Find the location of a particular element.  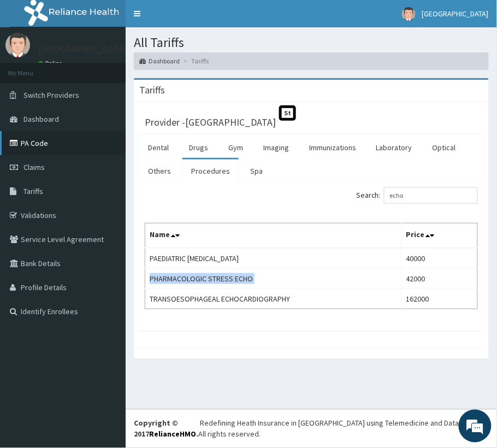

span: Claims is located at coordinates (34, 167).